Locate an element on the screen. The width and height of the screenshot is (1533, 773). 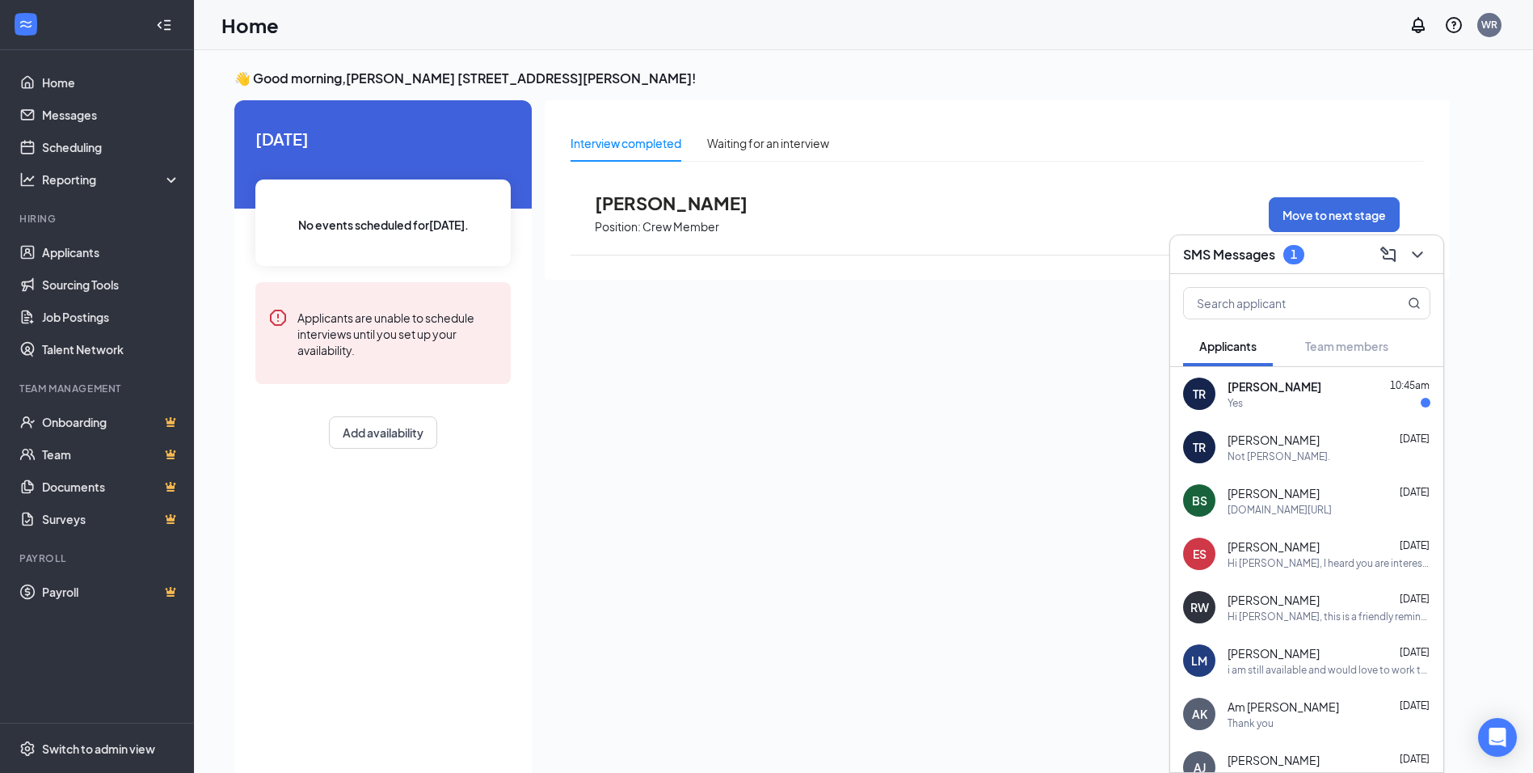
button: ComposeMessage is located at coordinates (1388, 255).